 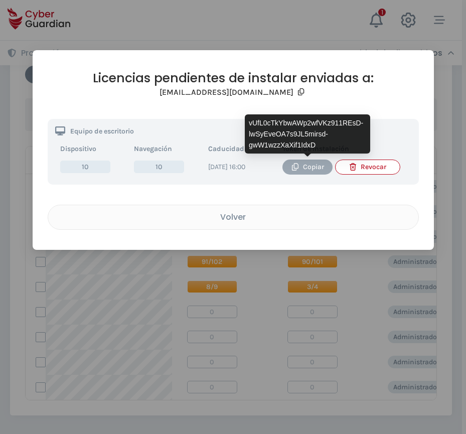 I want to click on p: Equipo de escritorio, so click(x=102, y=131).